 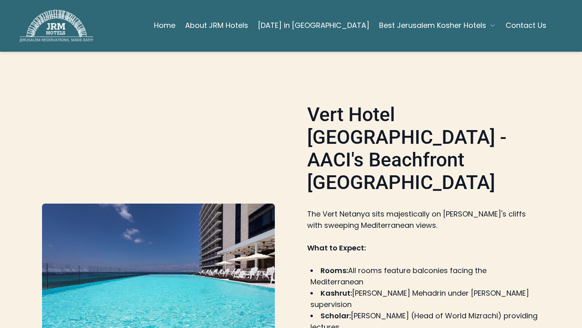 What do you see at coordinates (336, 293) in the screenshot?
I see `strong: Kashrut:` at bounding box center [336, 293].